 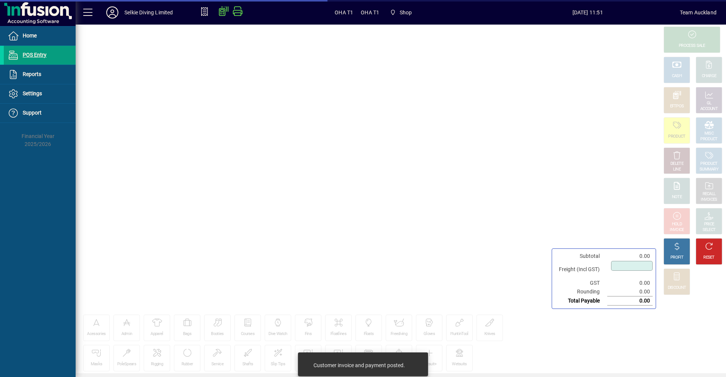 What do you see at coordinates (278, 334) in the screenshot?
I see `div: Dive Watch` at bounding box center [278, 334].